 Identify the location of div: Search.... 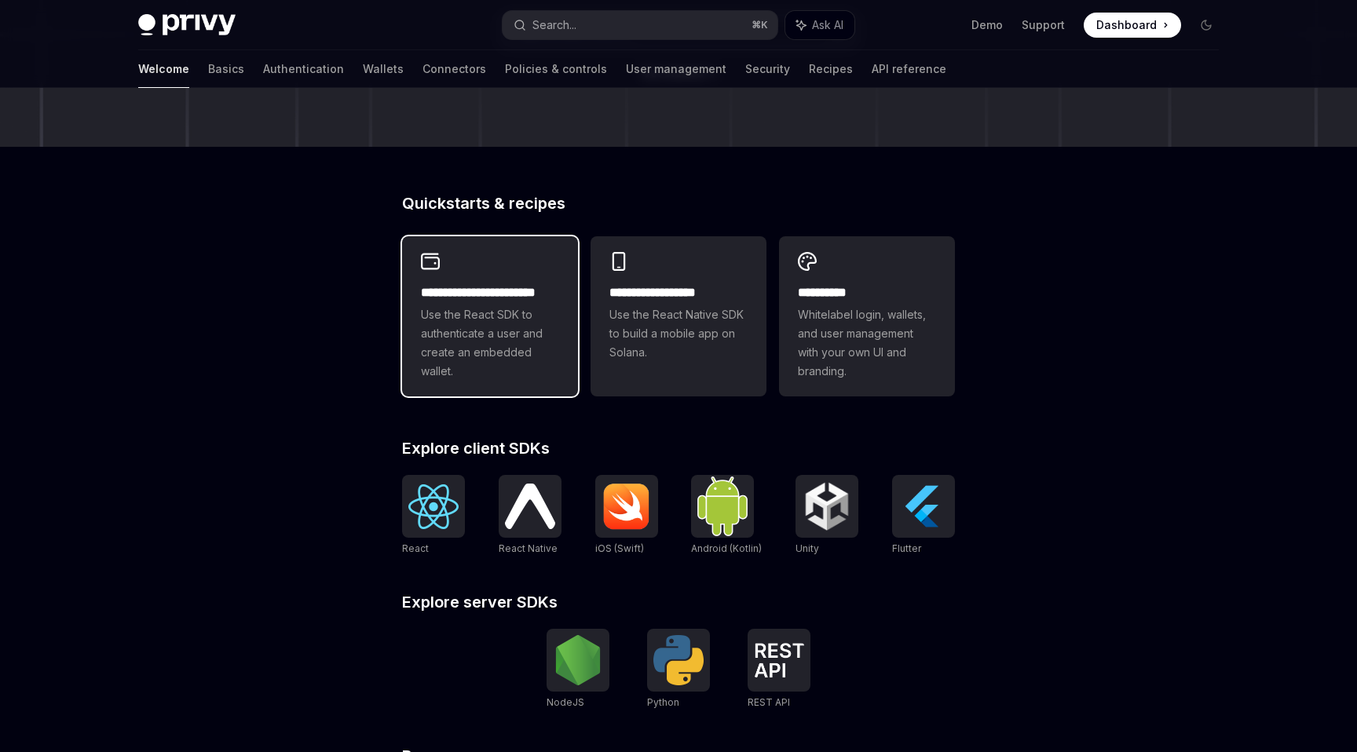
(555, 25).